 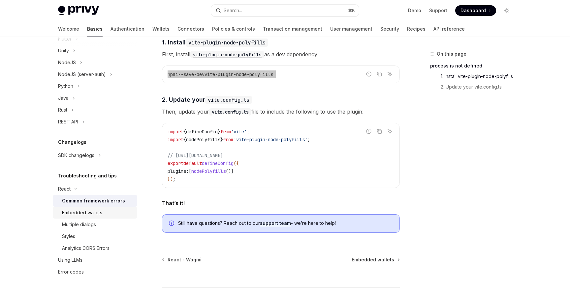 I want to click on span: 2. Update your, so click(x=207, y=100).